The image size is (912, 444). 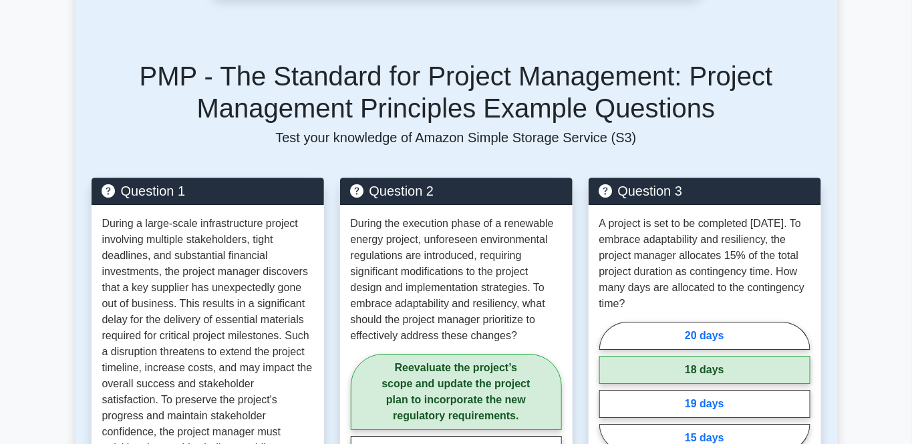 I want to click on p: During the execution phase of a renewable energy project, unforeseen environmental regulations ar..., so click(x=456, y=280).